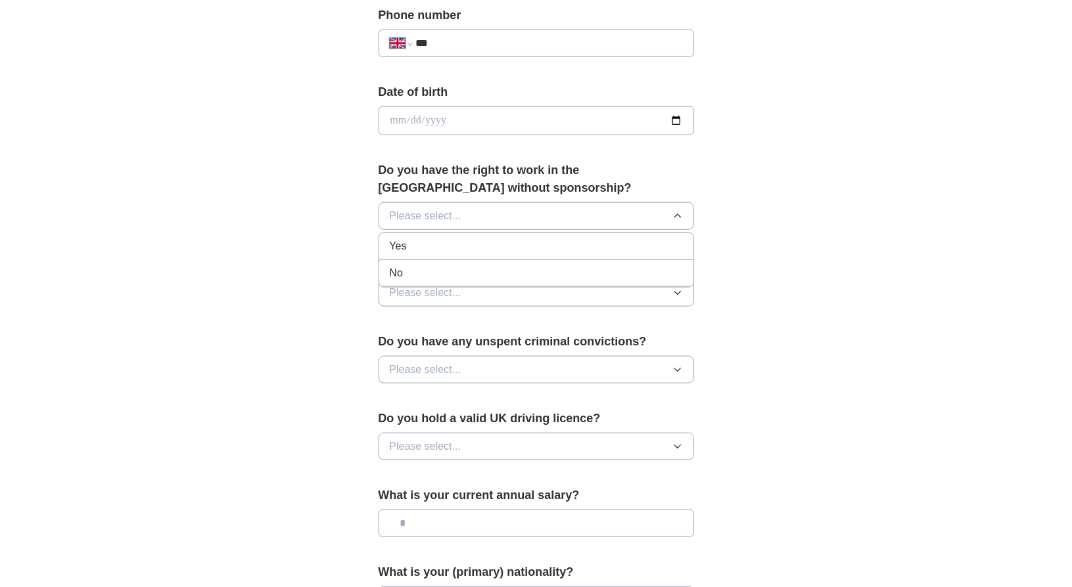 The width and height of the screenshot is (1072, 587). Describe the element at coordinates (398, 246) in the screenshot. I see `span: Yes` at that location.